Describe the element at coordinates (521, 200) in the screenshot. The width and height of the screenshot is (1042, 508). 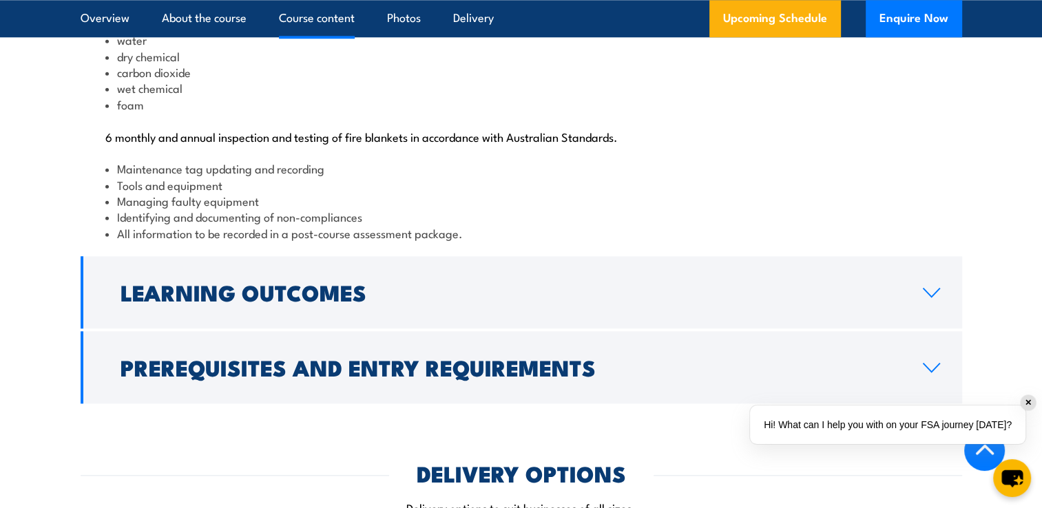
I see `li: Managing faulty equipment` at that location.